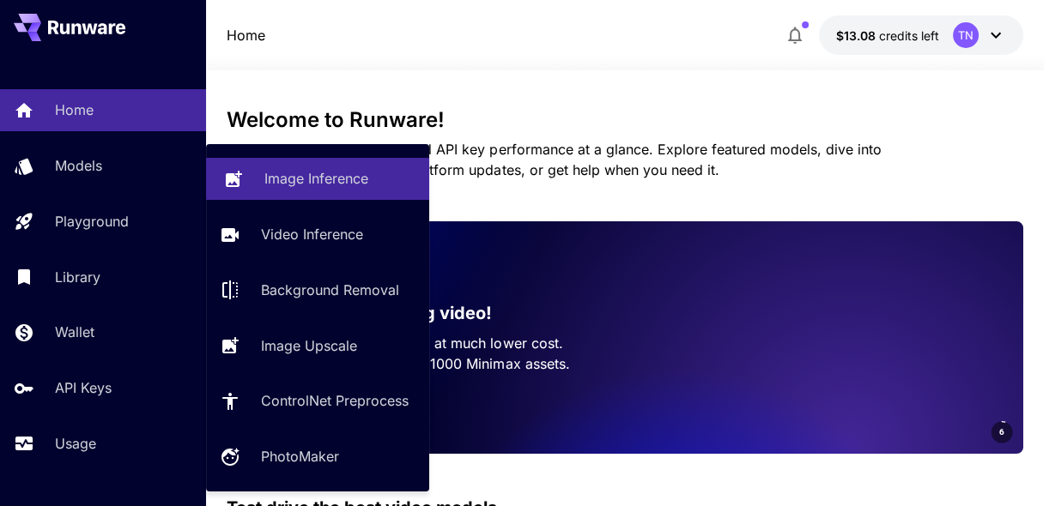 The width and height of the screenshot is (1055, 506). Describe the element at coordinates (888, 35) in the screenshot. I see `div: $13.07592` at that location.